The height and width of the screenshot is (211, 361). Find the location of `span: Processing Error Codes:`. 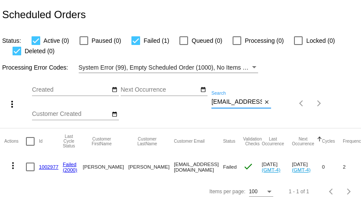

span: Processing Error Codes: is located at coordinates (35, 67).